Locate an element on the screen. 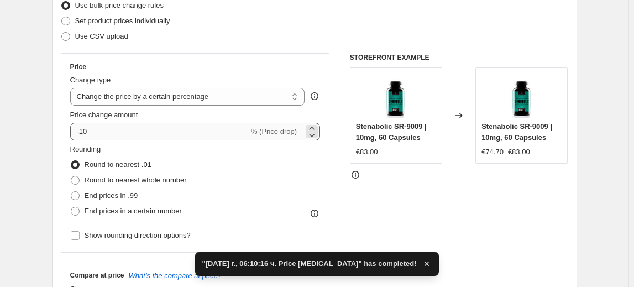  span: End prices in .99 is located at coordinates (111, 195).